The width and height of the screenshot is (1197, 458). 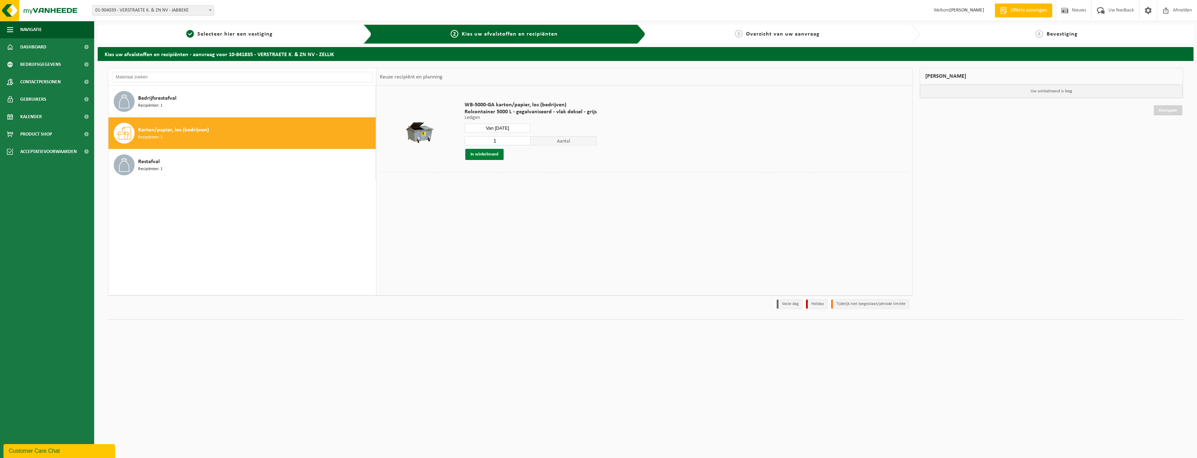 I want to click on span: Bedrijfsgegevens, so click(x=40, y=65).